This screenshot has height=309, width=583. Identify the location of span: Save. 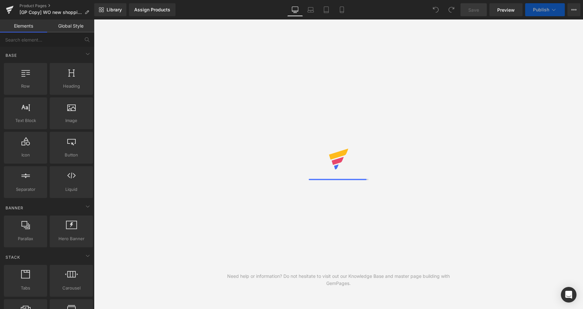
(473, 10).